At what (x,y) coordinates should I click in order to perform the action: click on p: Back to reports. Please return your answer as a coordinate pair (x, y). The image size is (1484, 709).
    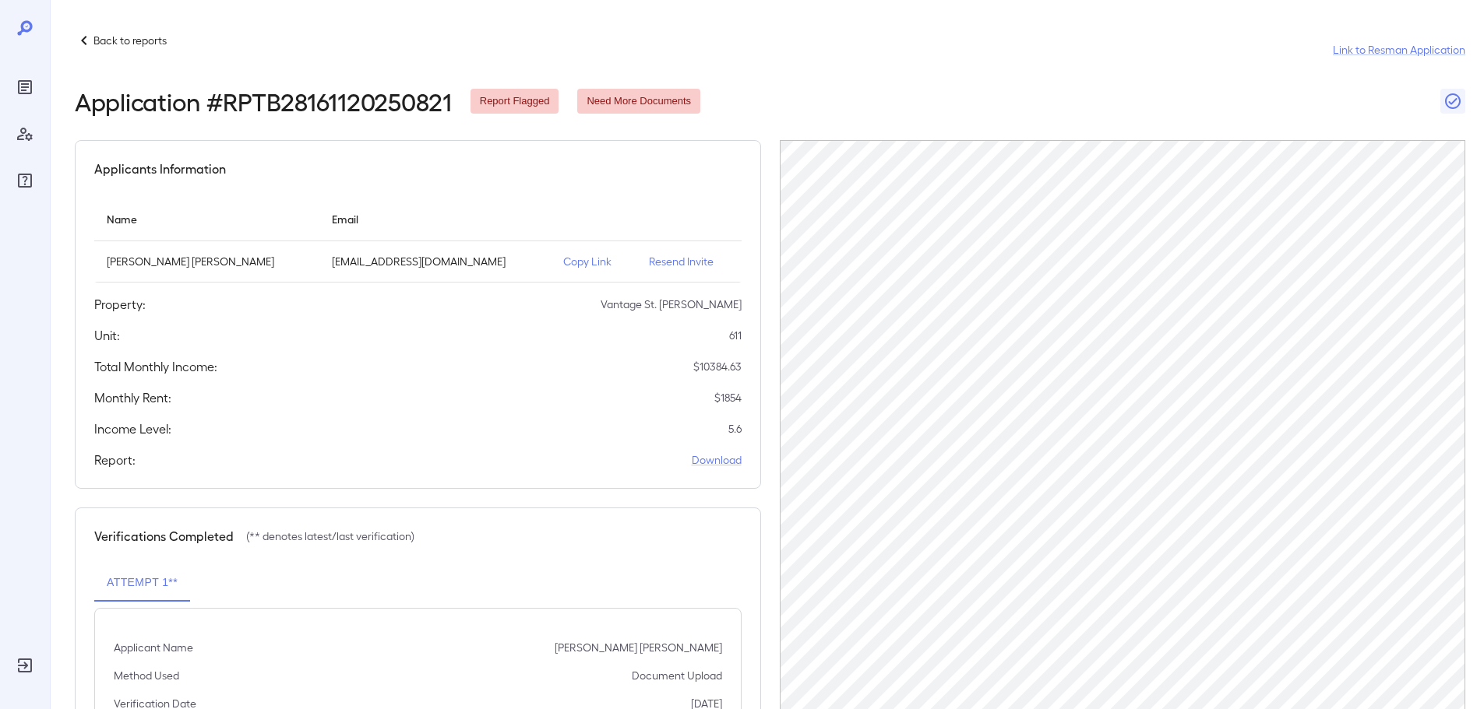
    Looking at the image, I should click on (130, 40).